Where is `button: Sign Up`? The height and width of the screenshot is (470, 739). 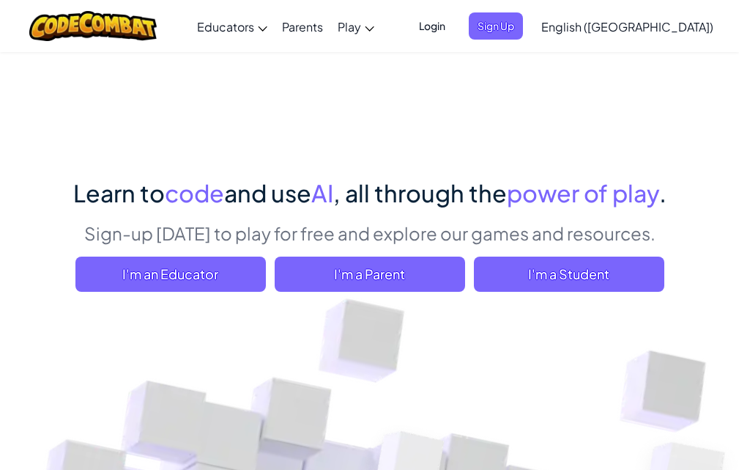 button: Sign Up is located at coordinates (496, 26).